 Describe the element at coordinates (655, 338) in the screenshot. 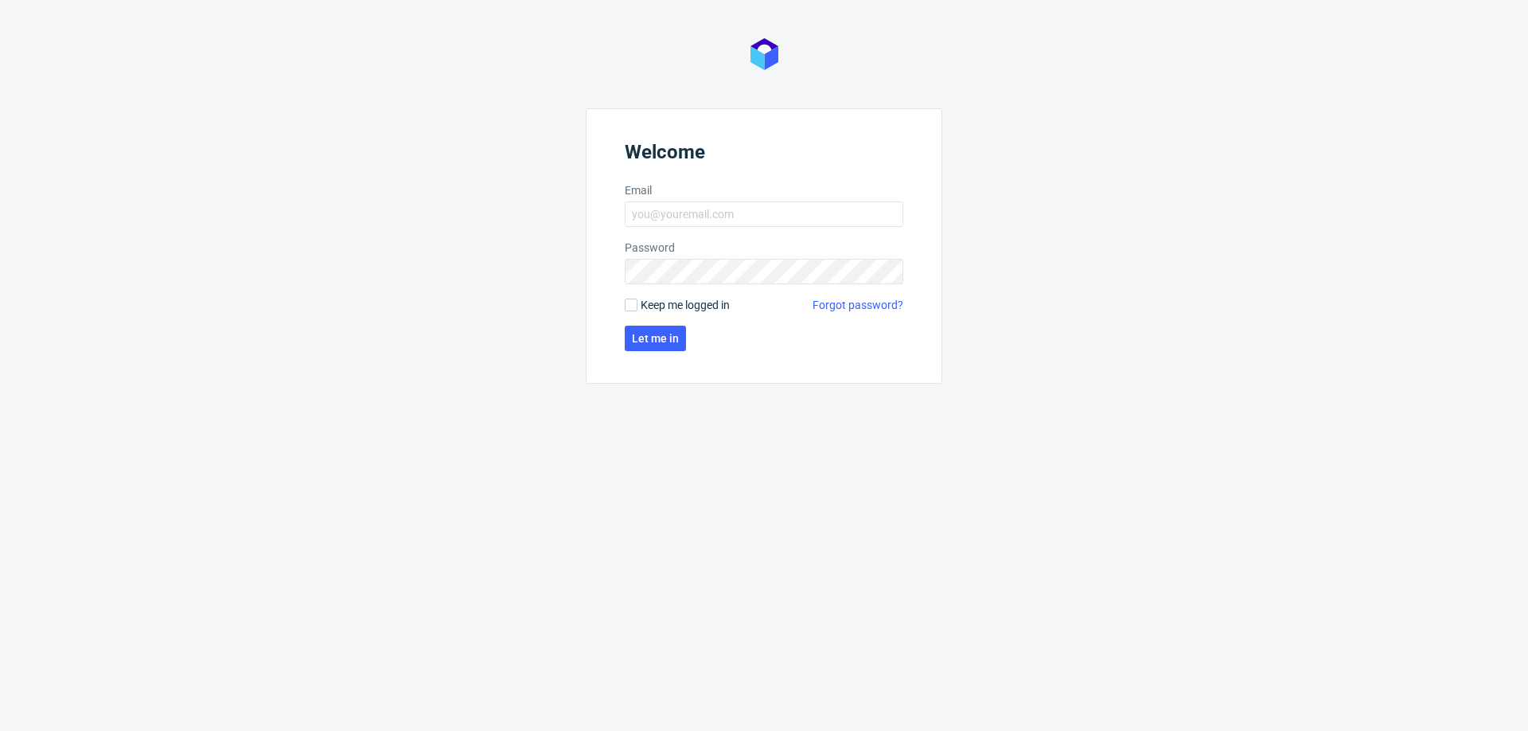

I see `button: Let me in` at that location.